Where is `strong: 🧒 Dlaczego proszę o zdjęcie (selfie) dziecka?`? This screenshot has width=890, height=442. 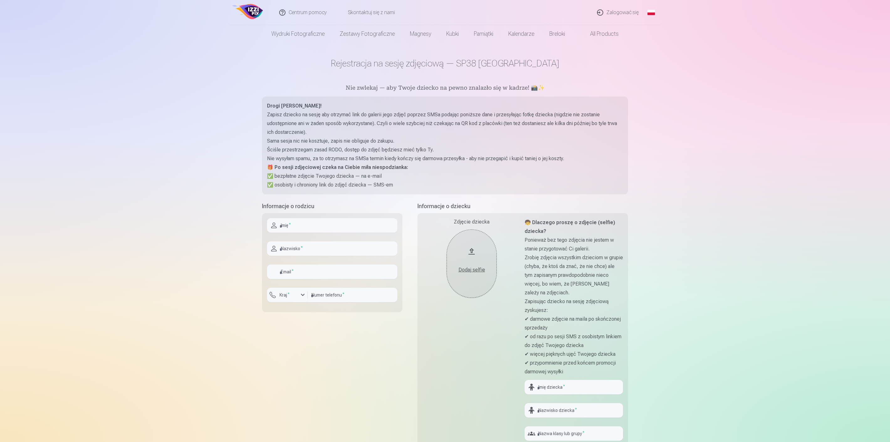
strong: 🧒 Dlaczego proszę o zdjęcie (selfie) dziecka? is located at coordinates (570, 227).